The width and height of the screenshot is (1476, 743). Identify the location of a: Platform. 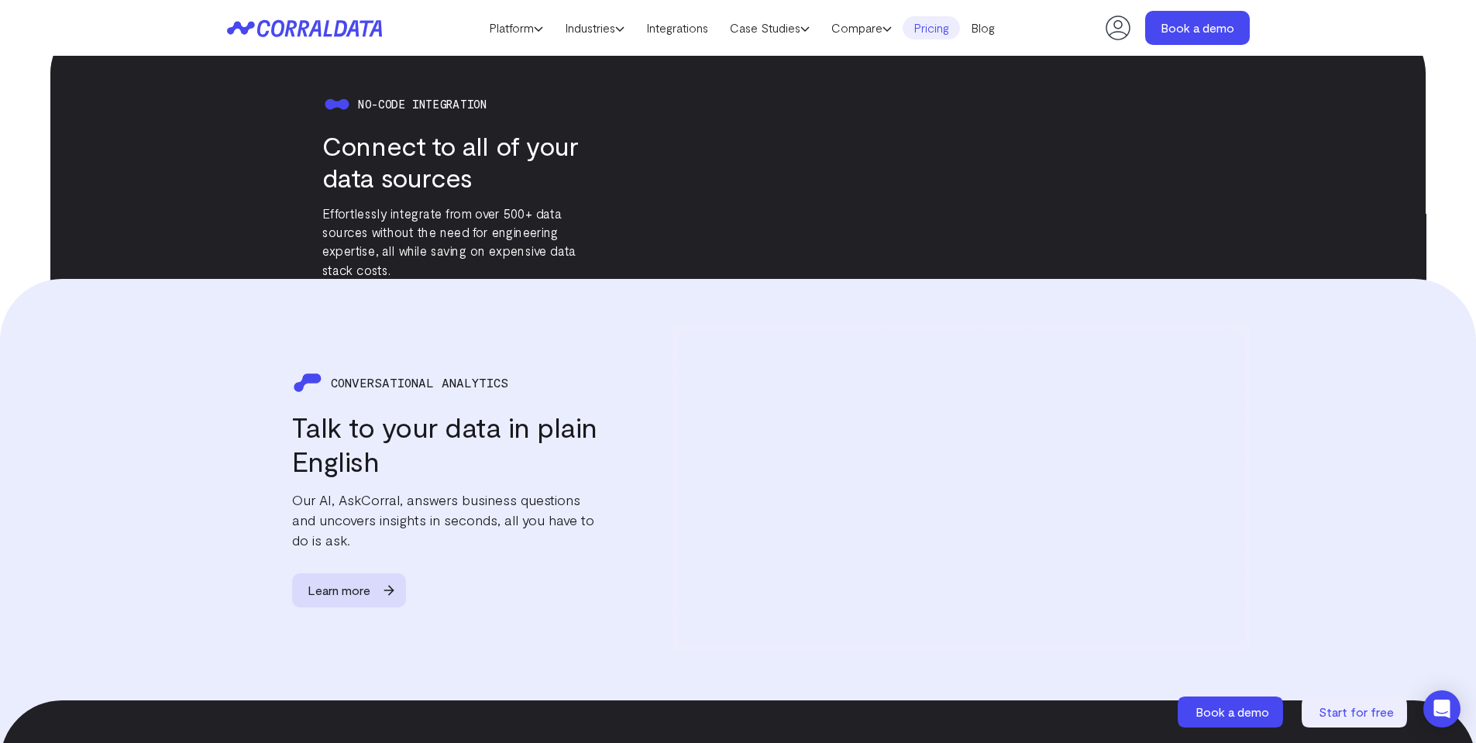
(516, 28).